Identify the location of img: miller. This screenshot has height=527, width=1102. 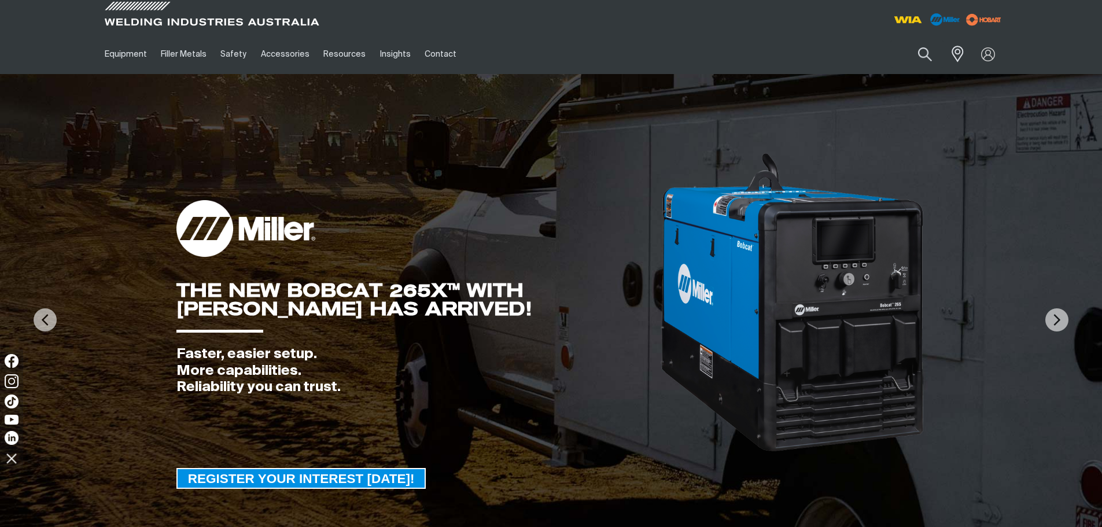
(984, 20).